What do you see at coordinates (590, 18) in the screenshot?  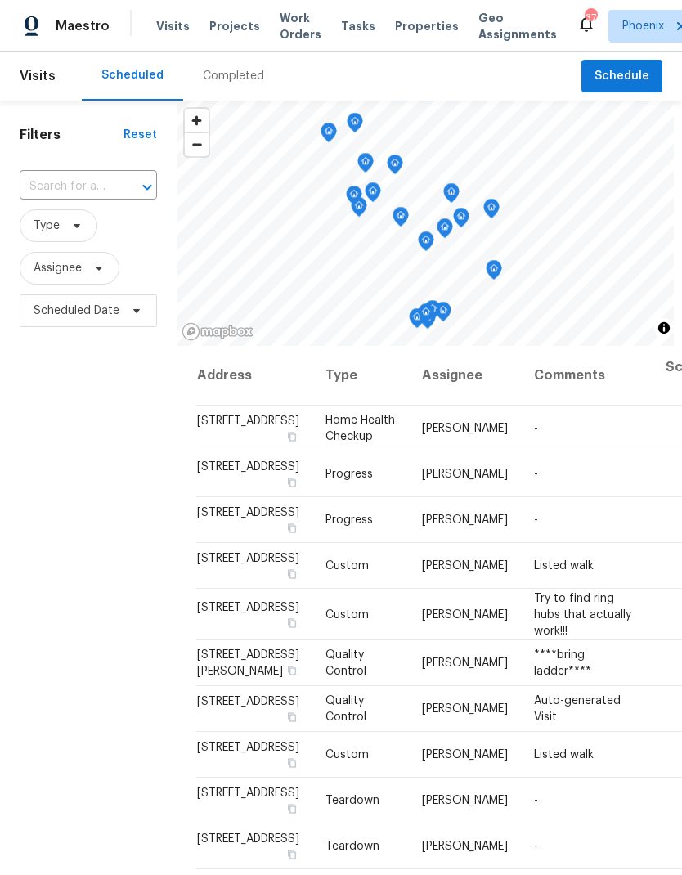 I see `div: 37` at bounding box center [590, 18].